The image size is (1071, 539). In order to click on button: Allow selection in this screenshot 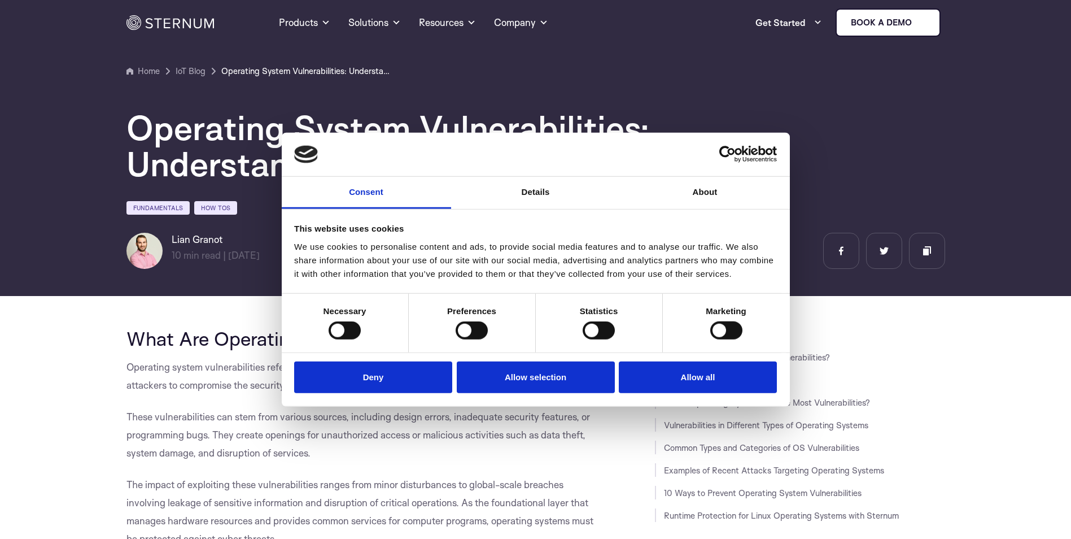, I will do `click(536, 377)`.